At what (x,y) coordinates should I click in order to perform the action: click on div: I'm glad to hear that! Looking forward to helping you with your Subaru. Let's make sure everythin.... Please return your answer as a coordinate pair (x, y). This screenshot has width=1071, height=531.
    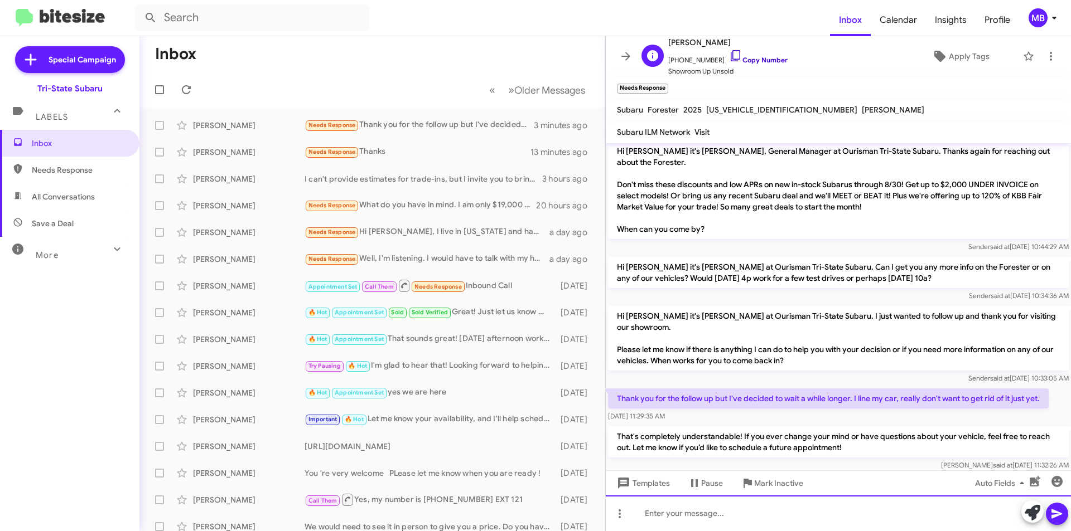
    Looking at the image, I should click on (429, 366).